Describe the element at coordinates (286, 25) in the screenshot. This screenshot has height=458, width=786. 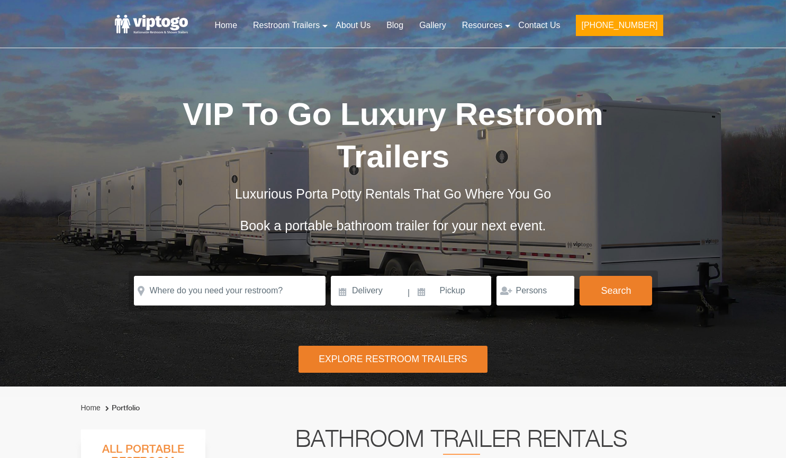
I see `a: Restroom Trailers` at that location.